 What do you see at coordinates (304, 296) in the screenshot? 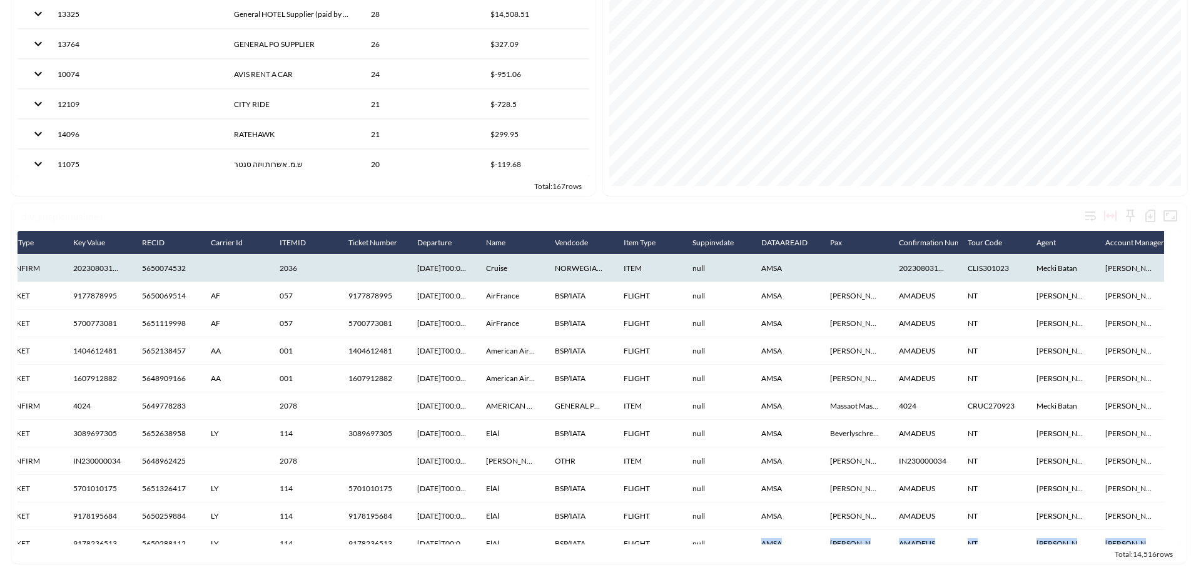
I see `th: 057` at bounding box center [304, 296].